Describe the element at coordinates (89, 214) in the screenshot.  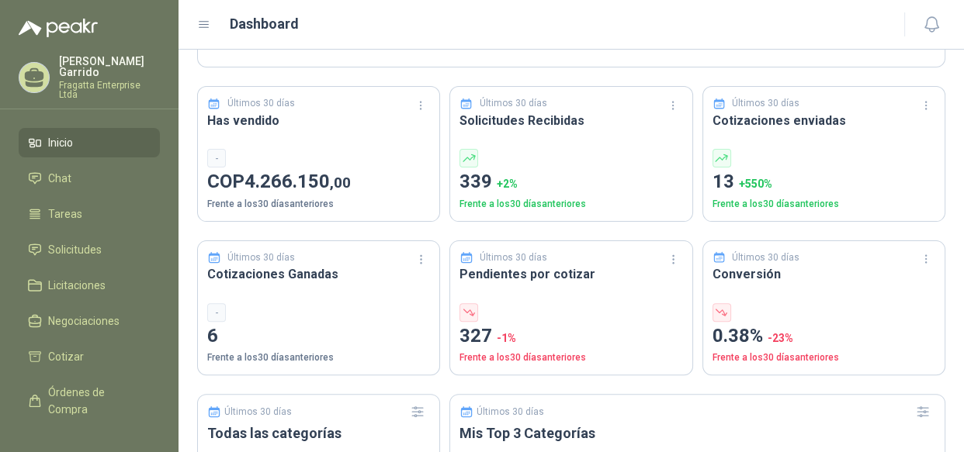
I see `a: Tareas` at that location.